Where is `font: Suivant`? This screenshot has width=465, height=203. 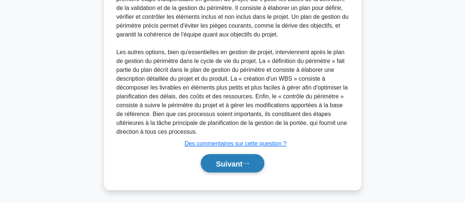
font: Suivant is located at coordinates (229, 163).